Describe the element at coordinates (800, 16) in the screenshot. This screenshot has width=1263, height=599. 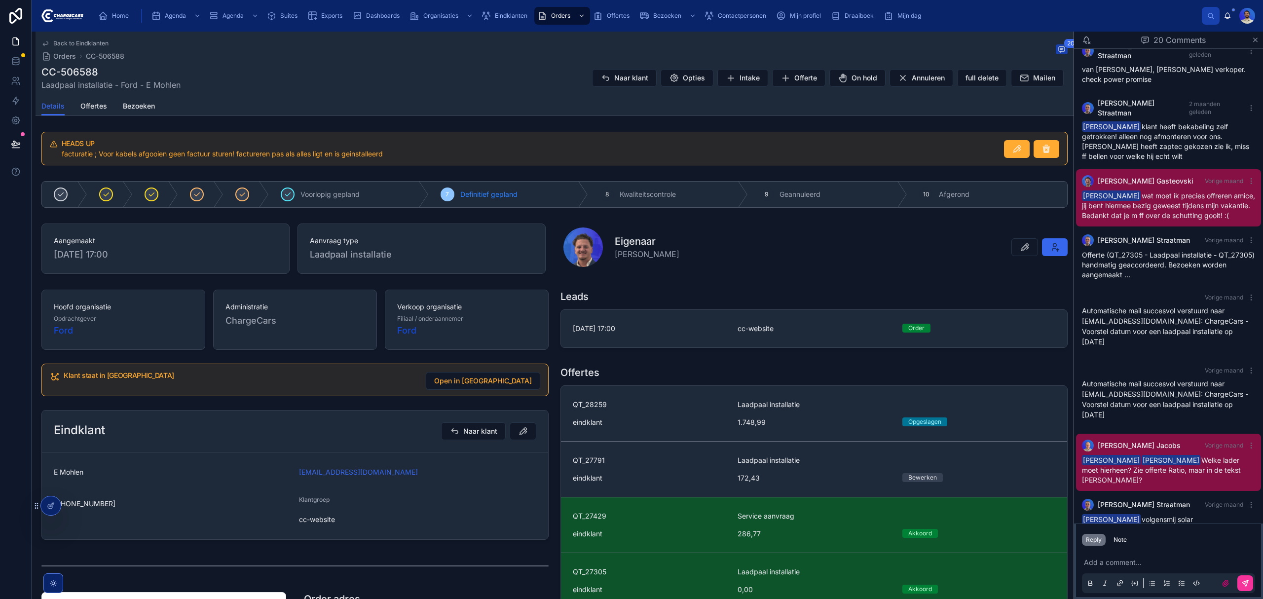
I see `a: Mijn profiel` at that location.